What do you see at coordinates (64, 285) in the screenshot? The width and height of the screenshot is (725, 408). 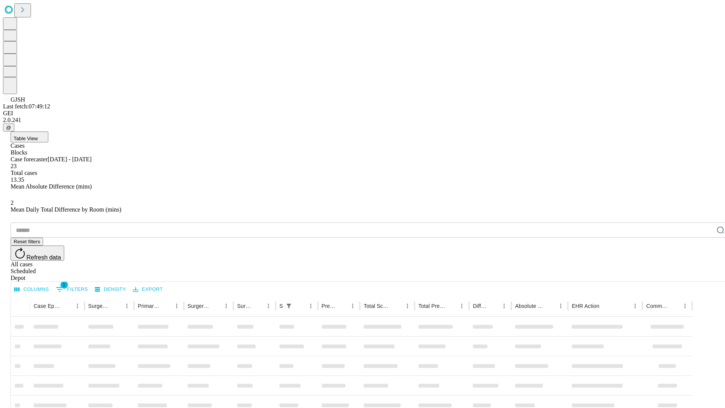 I see `span: 1` at bounding box center [64, 285].